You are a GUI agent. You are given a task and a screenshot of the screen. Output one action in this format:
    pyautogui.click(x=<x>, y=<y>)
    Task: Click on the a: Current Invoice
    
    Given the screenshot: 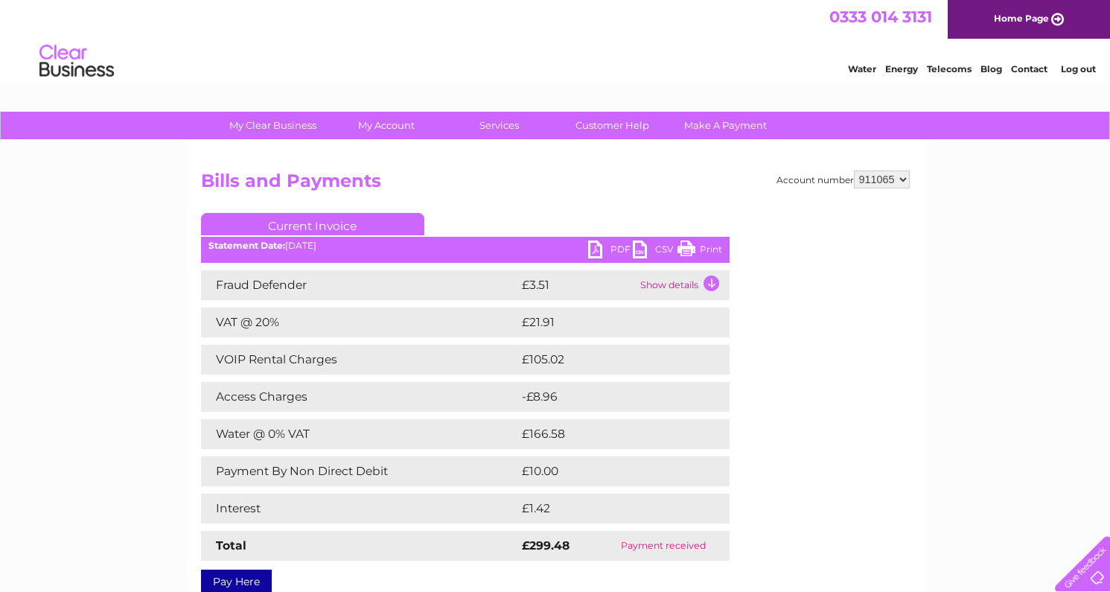 What is the action you would take?
    pyautogui.click(x=313, y=224)
    